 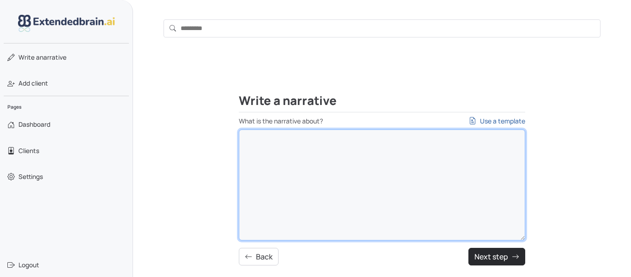 What do you see at coordinates (382, 103) in the screenshot?
I see `h2: Write a narrative` at bounding box center [382, 103].